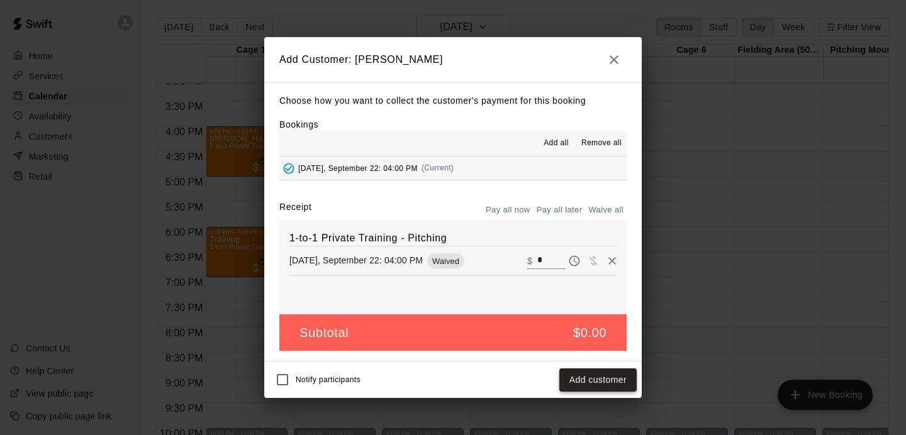  Describe the element at coordinates (574, 260) in the screenshot. I see `span: Pay later` at that location.